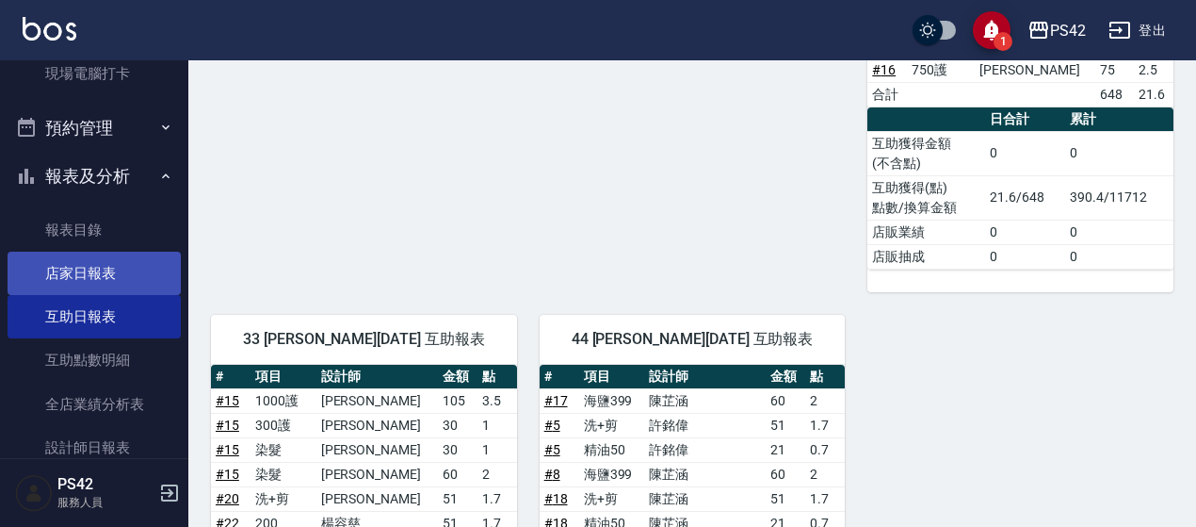 This screenshot has width=1196, height=527. I want to click on td: 21, so click(786, 449).